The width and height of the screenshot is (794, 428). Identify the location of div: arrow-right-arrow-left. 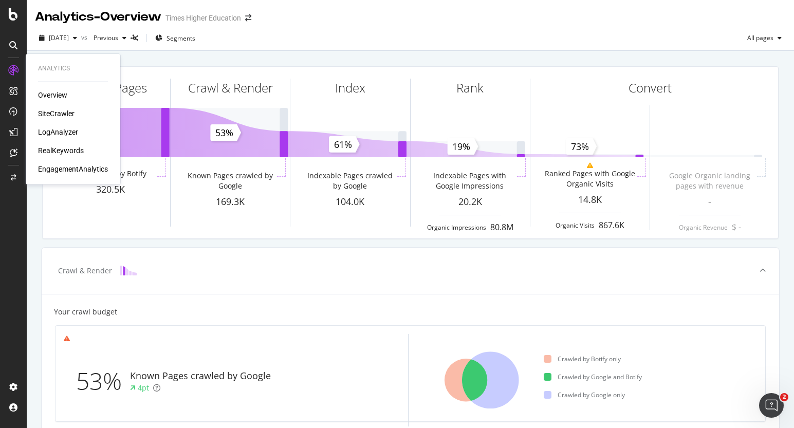
(248, 18).